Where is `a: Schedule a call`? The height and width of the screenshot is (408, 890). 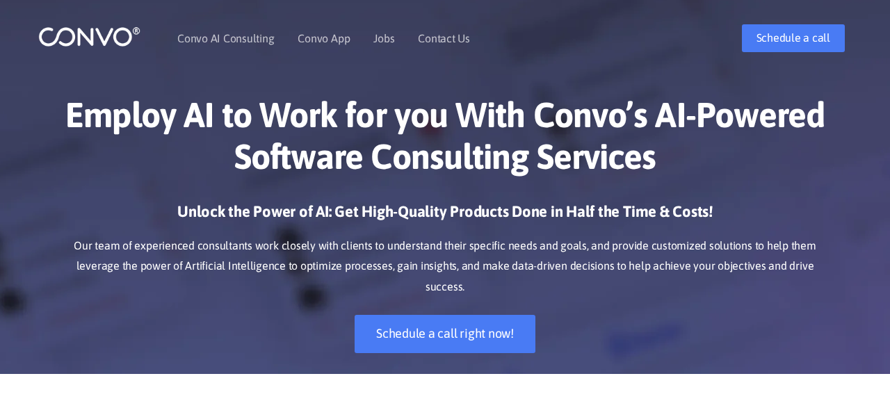 a: Schedule a call is located at coordinates (793, 38).